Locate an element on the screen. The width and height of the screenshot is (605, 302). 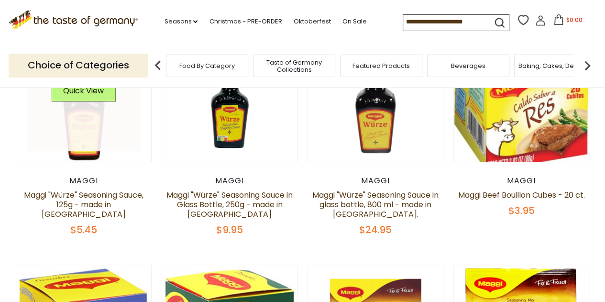
span: $0.00 is located at coordinates (574, 20).